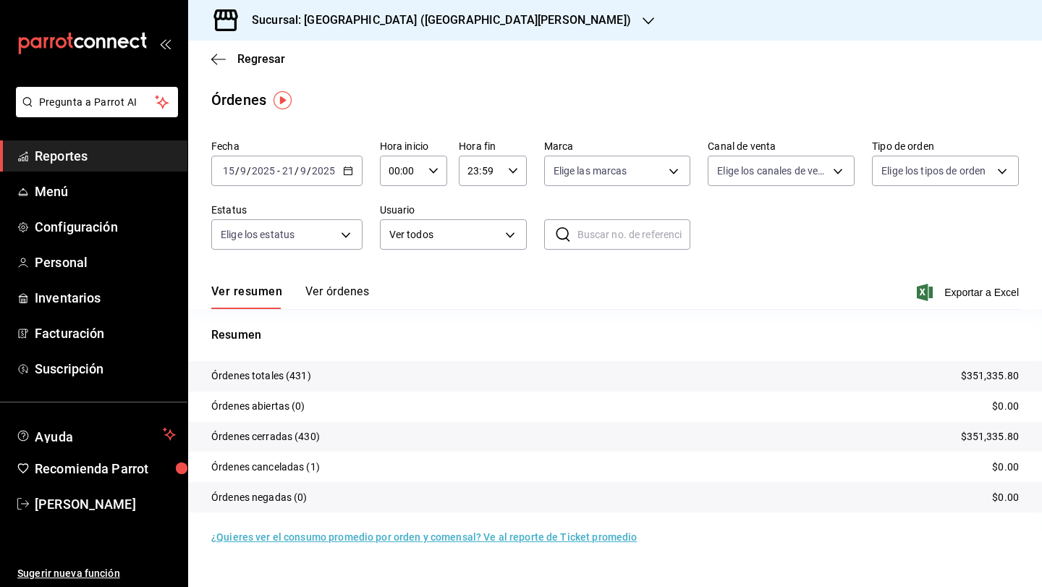  I want to click on span: Exportar a Excel, so click(969, 292).